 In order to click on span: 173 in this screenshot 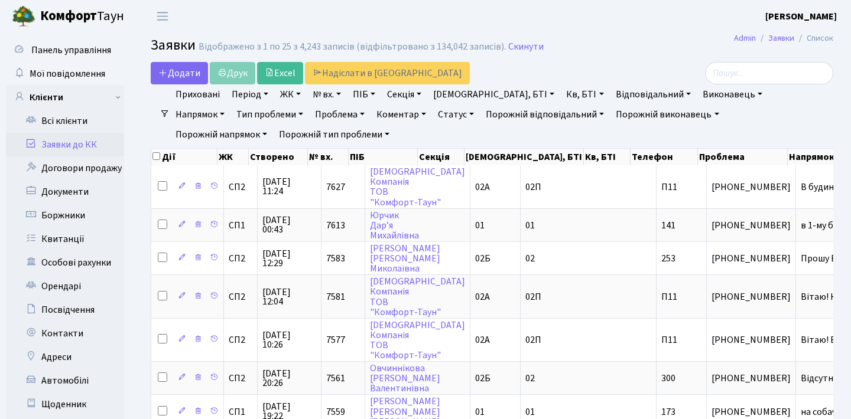, I will do `click(668, 412)`.